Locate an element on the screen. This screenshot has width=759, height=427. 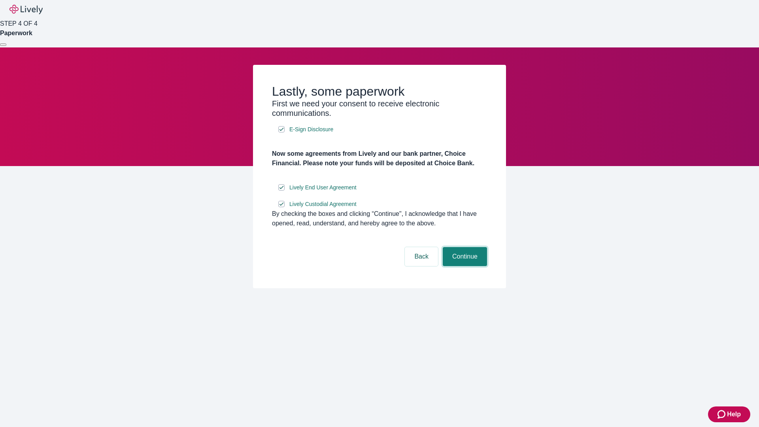
button: Zendesk support iconHelp is located at coordinates (729, 414).